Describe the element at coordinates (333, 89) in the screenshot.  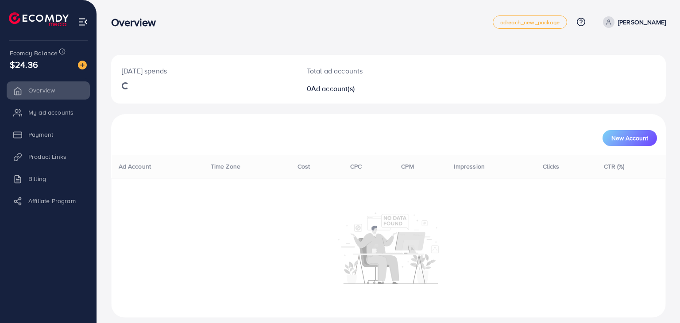
I see `span: Ad account(s)` at that location.